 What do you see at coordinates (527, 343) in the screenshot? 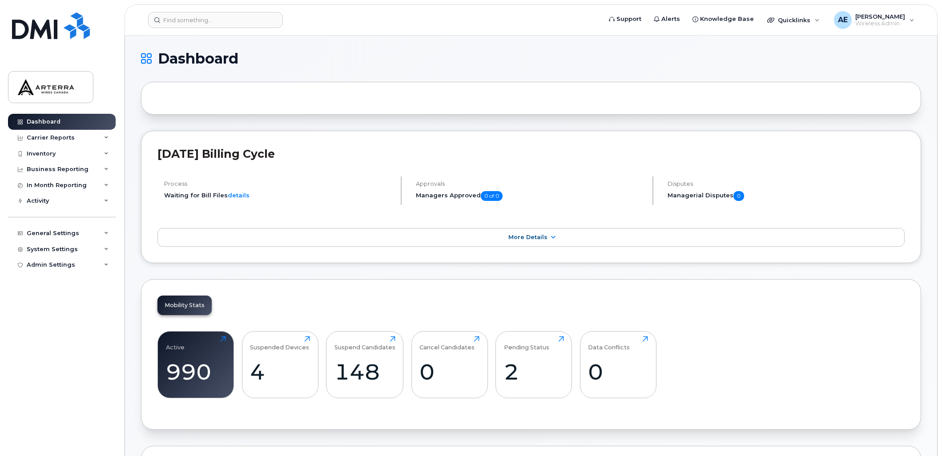
I see `div: Pending Status` at bounding box center [527, 343].